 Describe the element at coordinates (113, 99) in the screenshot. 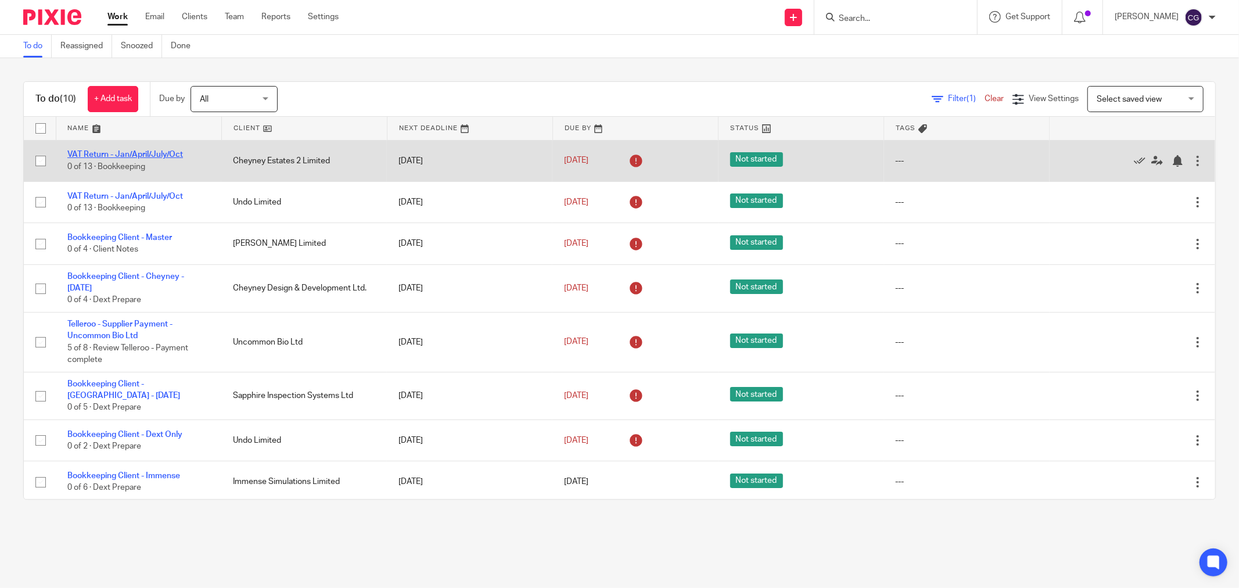

I see `a: + Add task` at that location.